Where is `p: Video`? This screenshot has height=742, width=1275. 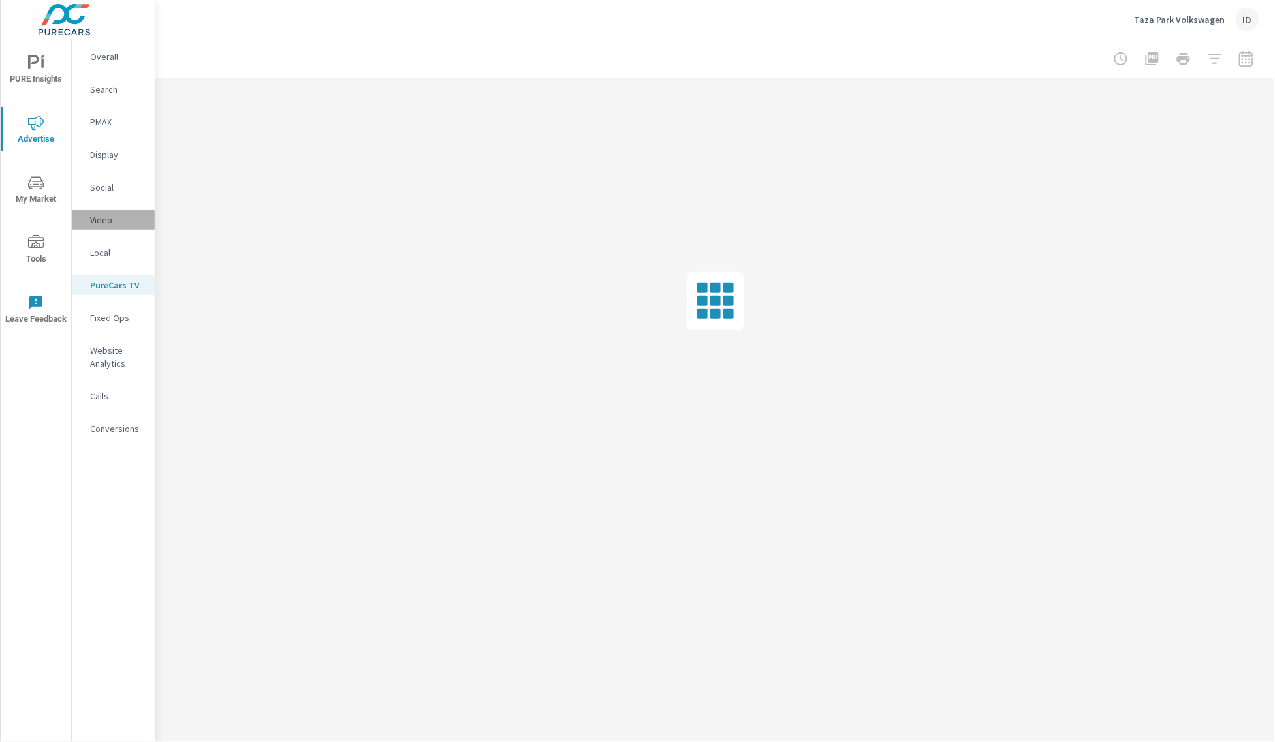 p: Video is located at coordinates (117, 220).